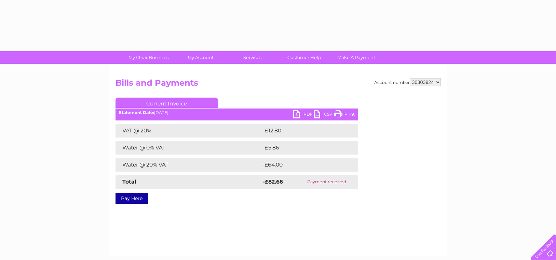 This screenshot has height=260, width=556. I want to click on a: Current Invoice, so click(167, 103).